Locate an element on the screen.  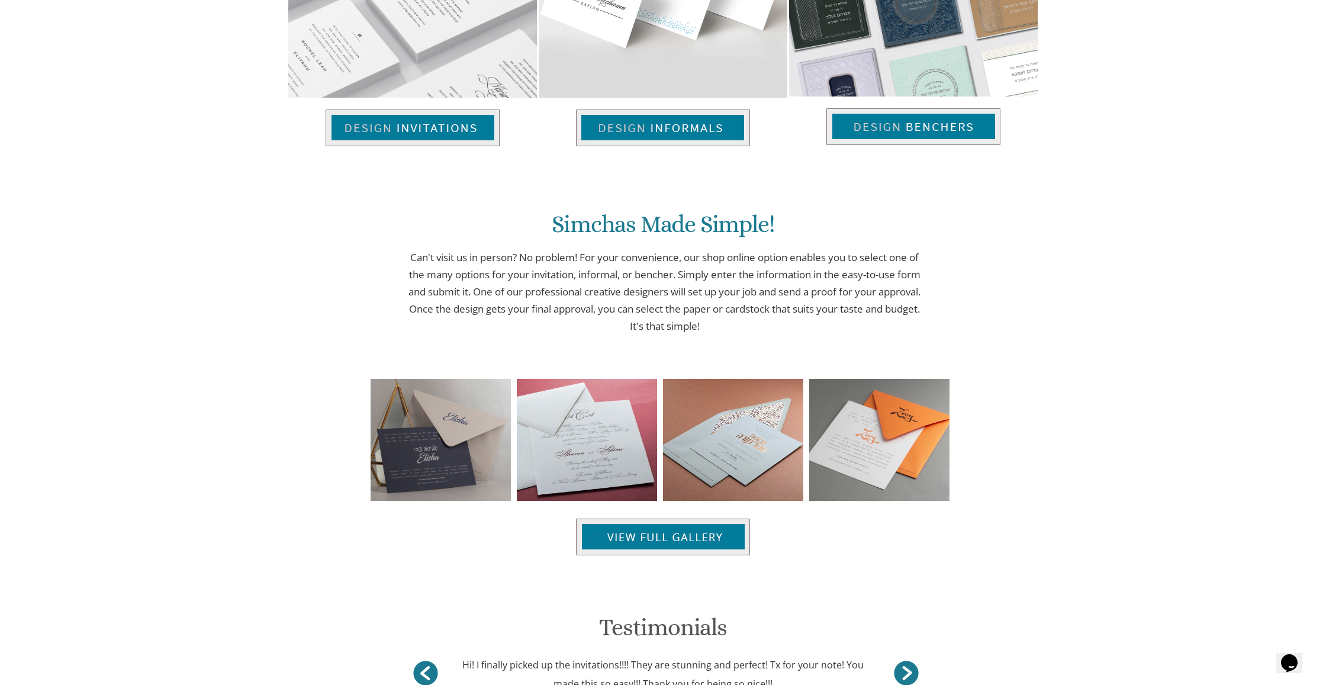
h1: Testimonials is located at coordinates (663, 631).